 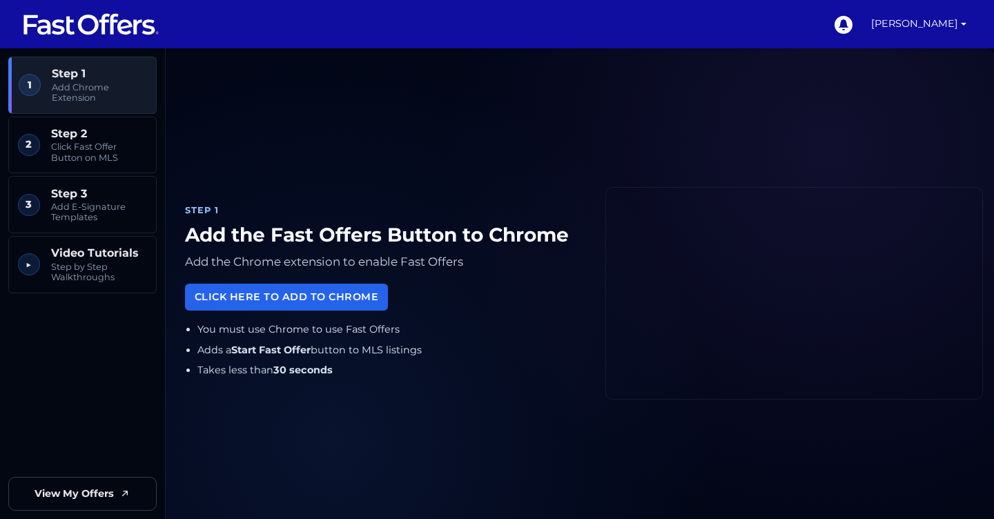 I want to click on div: Step 1, so click(x=384, y=211).